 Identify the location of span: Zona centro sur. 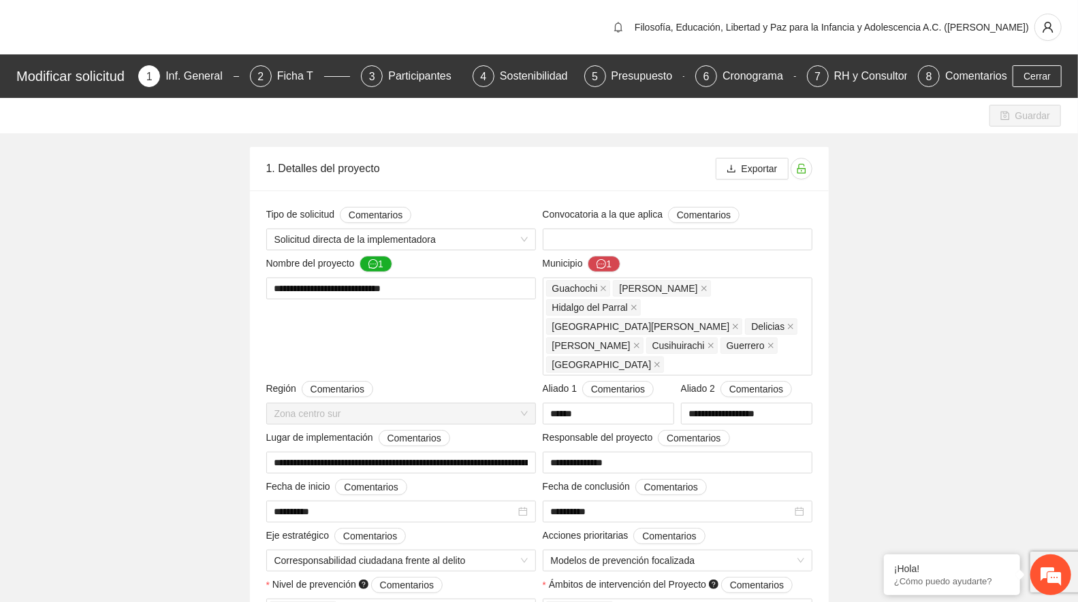
(401, 414).